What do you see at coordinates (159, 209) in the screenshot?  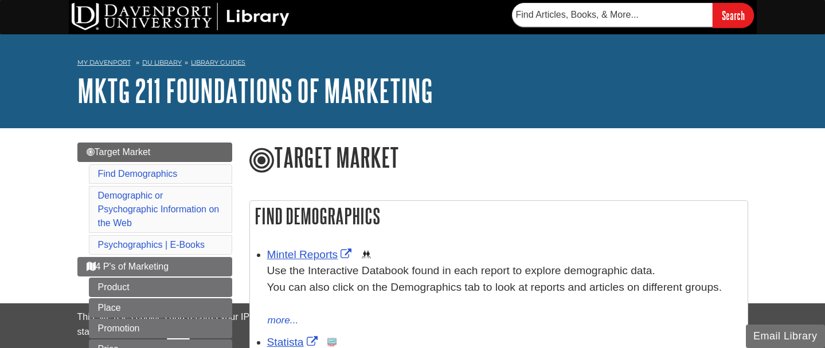 I see `a: Demographic or Psychographic Information on the Web` at bounding box center [159, 209].